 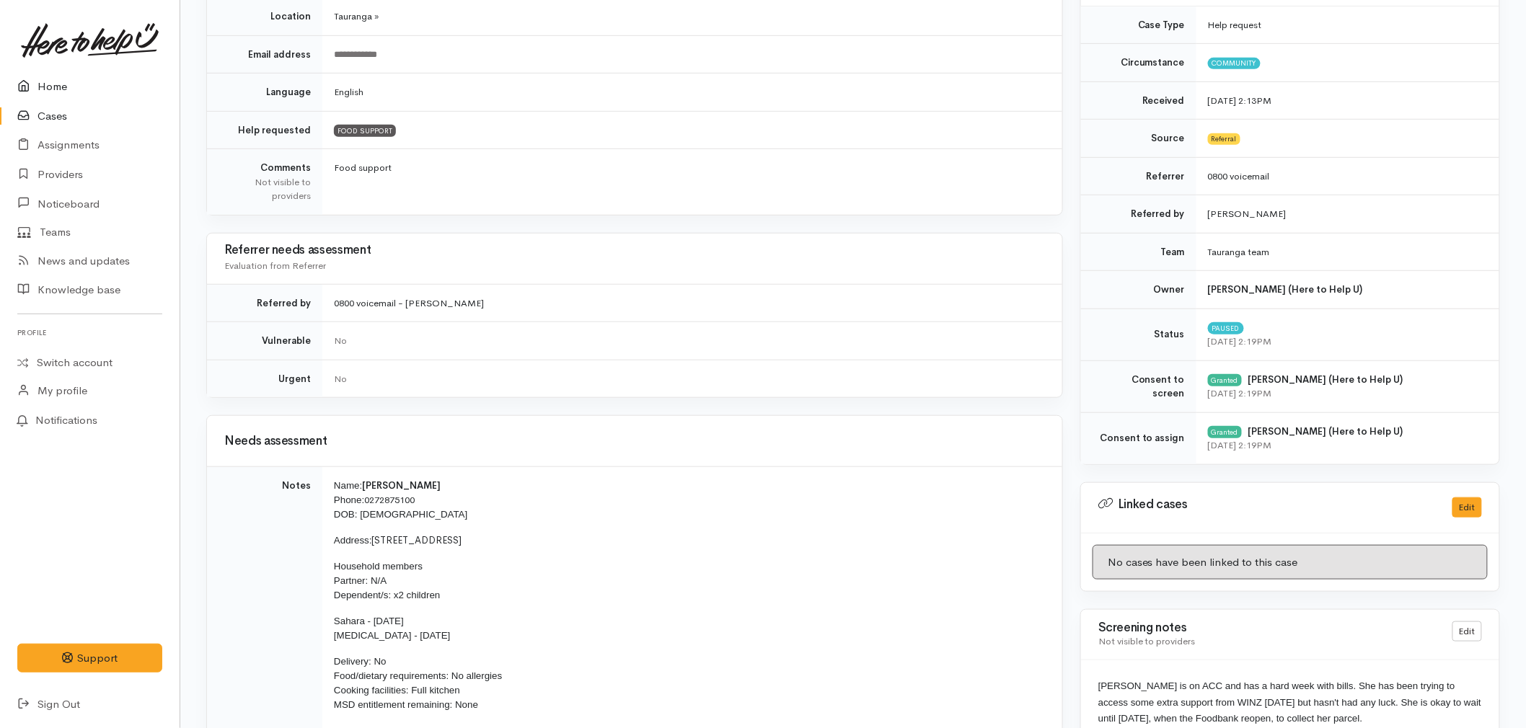 What do you see at coordinates (349, 500) in the screenshot?
I see `span: Phone:` at bounding box center [349, 500].